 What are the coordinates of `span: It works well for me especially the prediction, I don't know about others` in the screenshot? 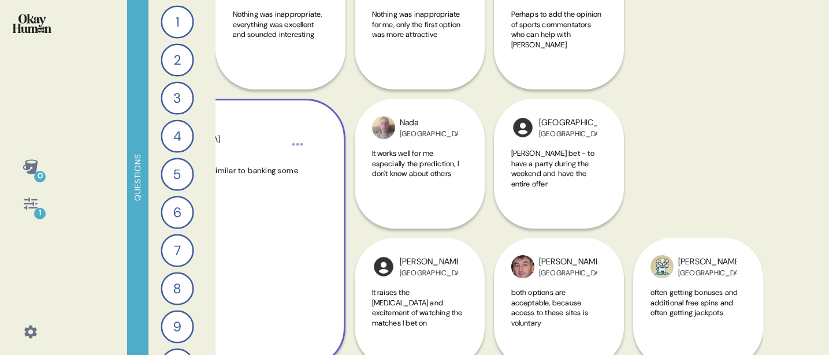 It's located at (415, 163).